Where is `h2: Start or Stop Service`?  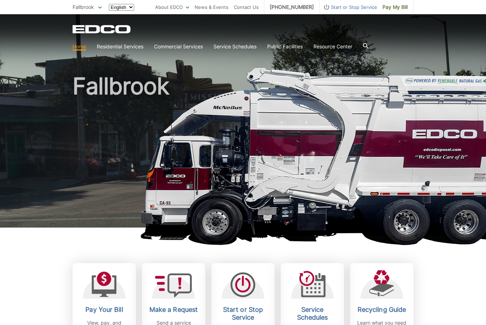 h2: Start or Stop Service is located at coordinates (243, 314).